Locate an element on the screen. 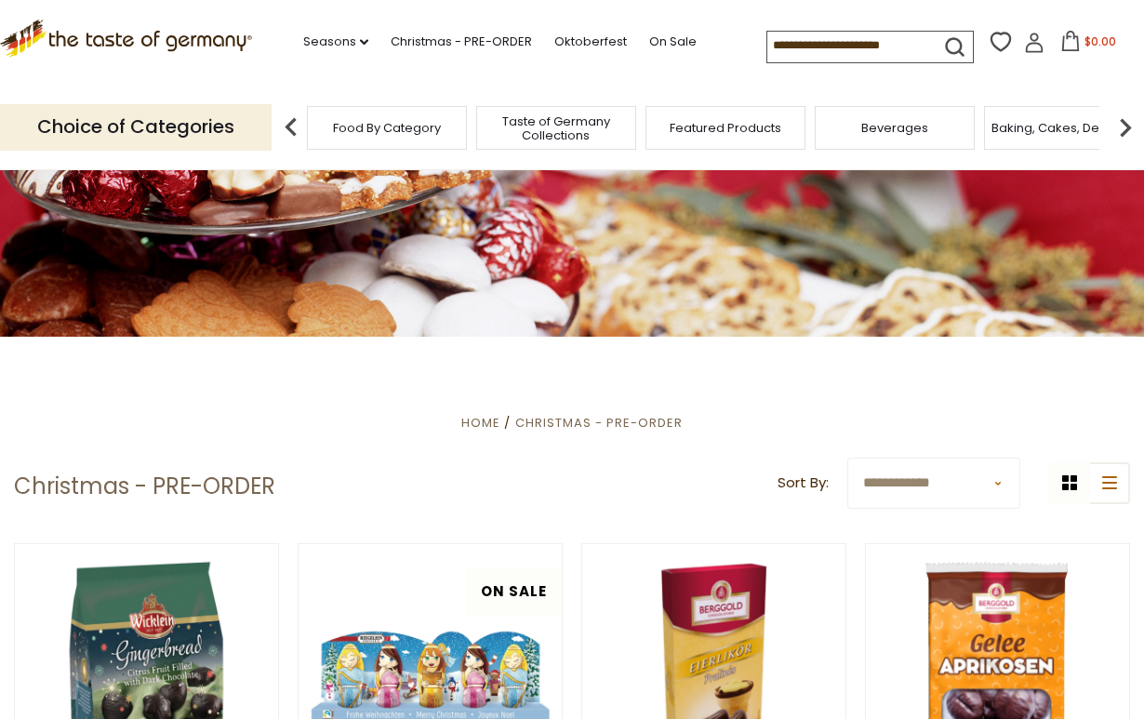  a: Featured Products is located at coordinates (726, 127).